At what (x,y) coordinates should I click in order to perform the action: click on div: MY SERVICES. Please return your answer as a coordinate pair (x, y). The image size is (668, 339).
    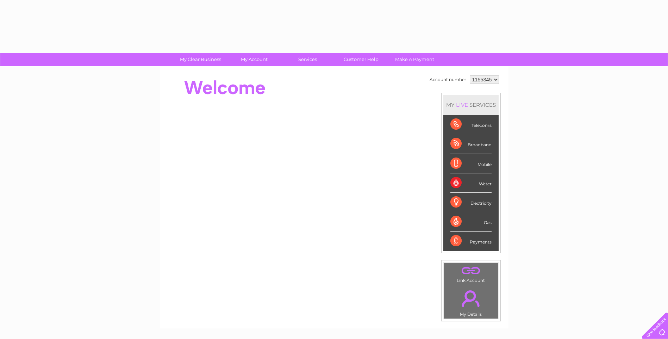
    Looking at the image, I should click on (471, 105).